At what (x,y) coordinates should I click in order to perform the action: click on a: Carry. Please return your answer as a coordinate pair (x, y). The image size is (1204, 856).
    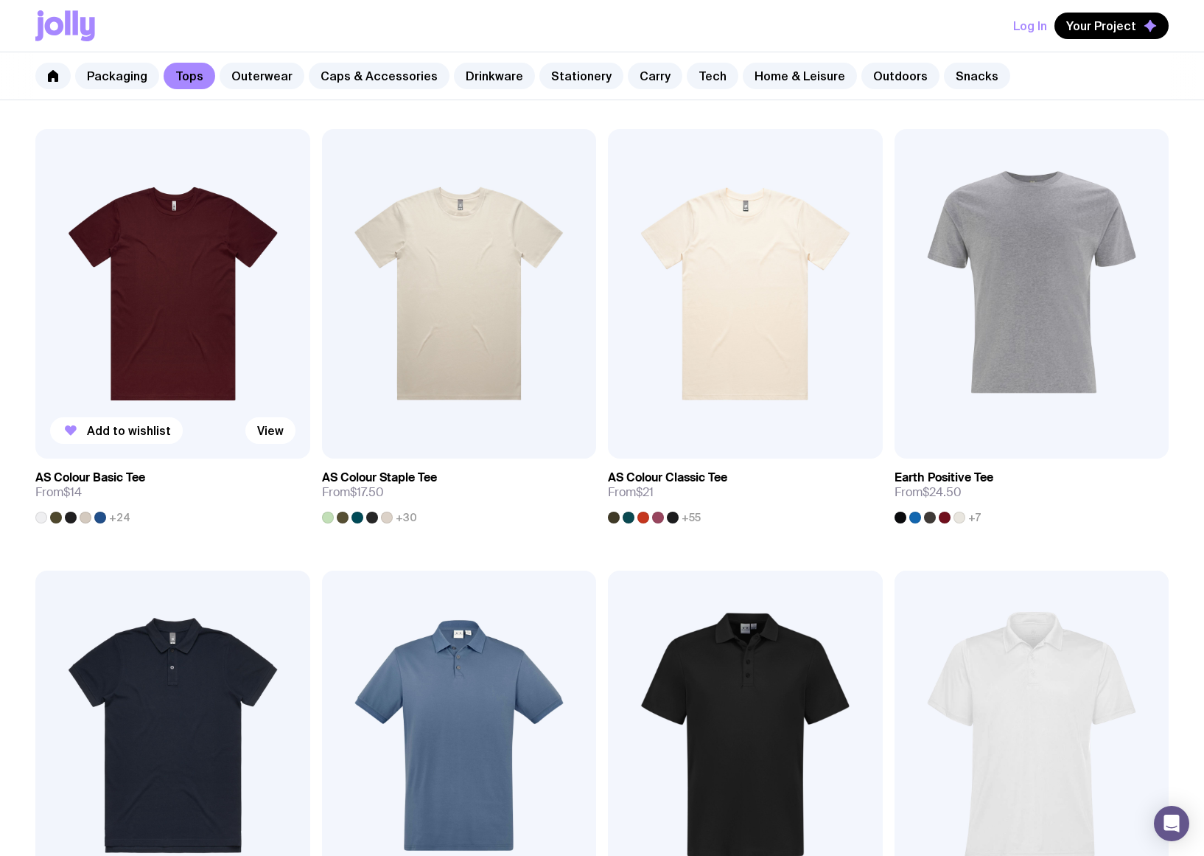
    Looking at the image, I should click on (655, 76).